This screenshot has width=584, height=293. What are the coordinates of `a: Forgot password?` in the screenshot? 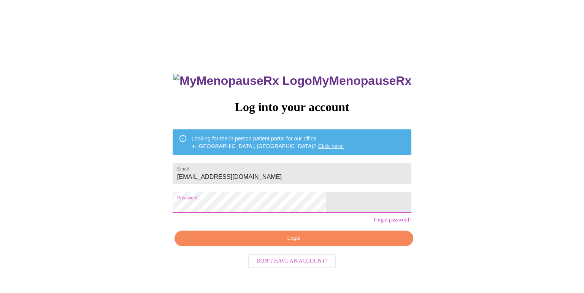 It's located at (392, 220).